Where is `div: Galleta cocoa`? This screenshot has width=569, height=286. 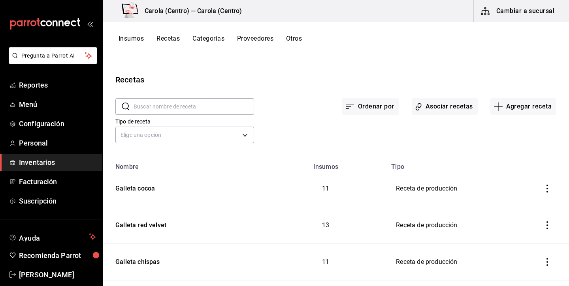
div: Galleta cocoa is located at coordinates (134, 187).